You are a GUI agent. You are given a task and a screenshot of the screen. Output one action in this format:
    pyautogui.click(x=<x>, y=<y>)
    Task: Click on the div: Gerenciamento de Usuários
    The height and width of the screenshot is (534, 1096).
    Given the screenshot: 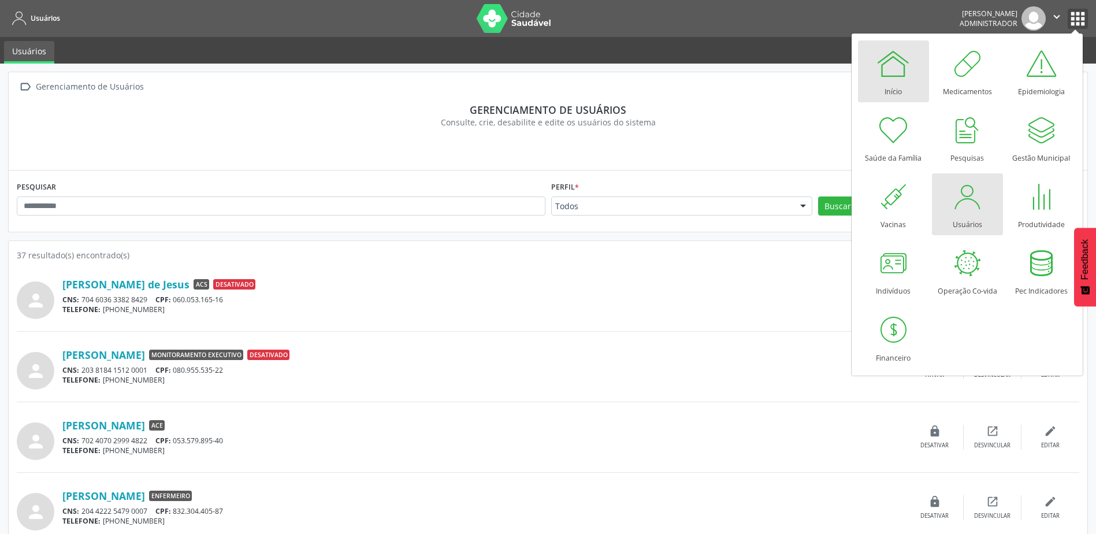 What is the action you would take?
    pyautogui.click(x=90, y=87)
    